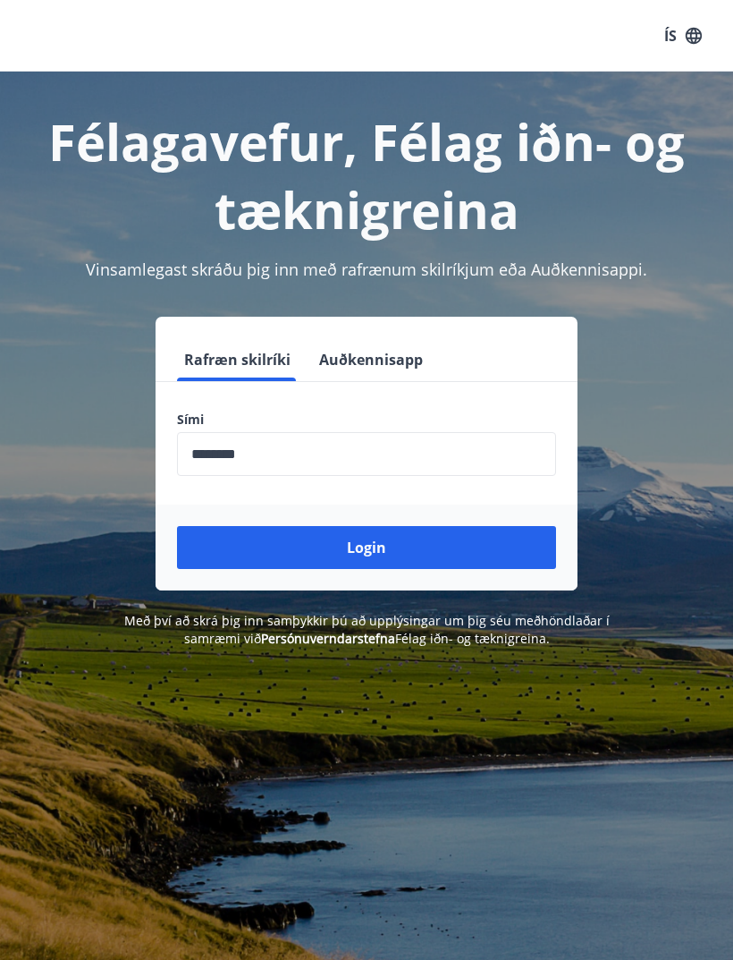 The width and height of the screenshot is (733, 960). What do you see at coordinates (237, 360) in the screenshot?
I see `button: Rafræn skilríki` at bounding box center [237, 360].